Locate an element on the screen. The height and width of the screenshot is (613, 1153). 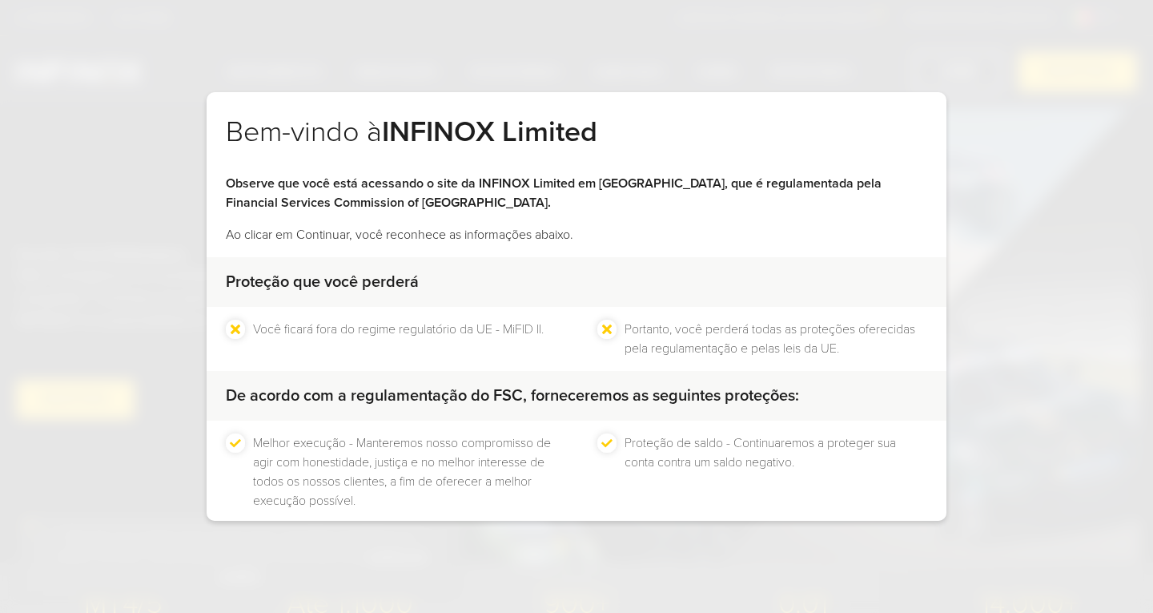
strong: De acordo com a regulamentação do FSC, forneceremos as seguintes proteções: is located at coordinates (513, 396).